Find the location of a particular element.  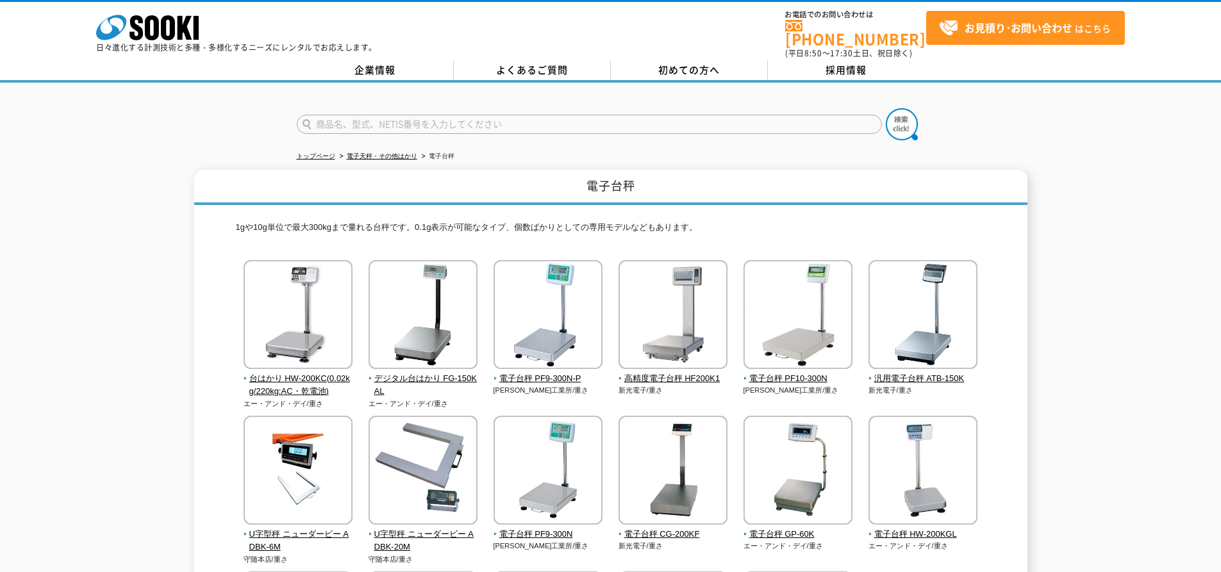

a: 電子台秤 CG-200KF is located at coordinates (673, 529).